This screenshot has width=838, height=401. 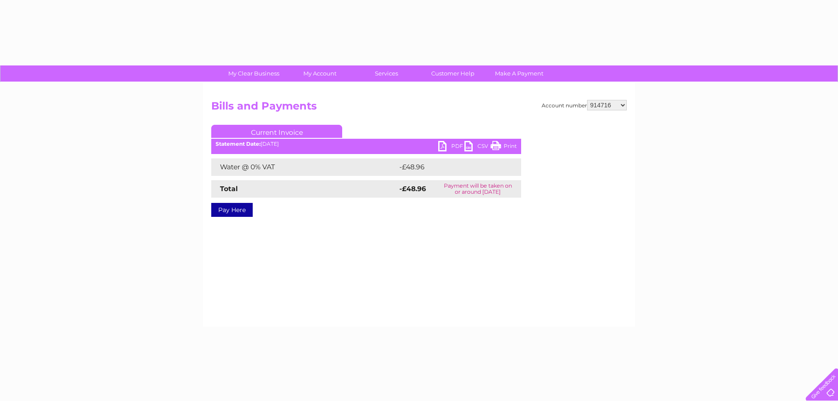 I want to click on a: Customer Help, so click(x=453, y=73).